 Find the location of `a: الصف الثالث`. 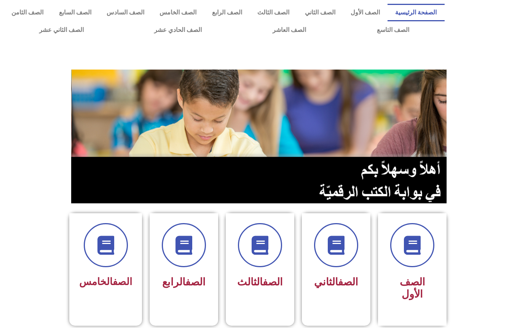

a: الصف الثالث is located at coordinates (273, 13).